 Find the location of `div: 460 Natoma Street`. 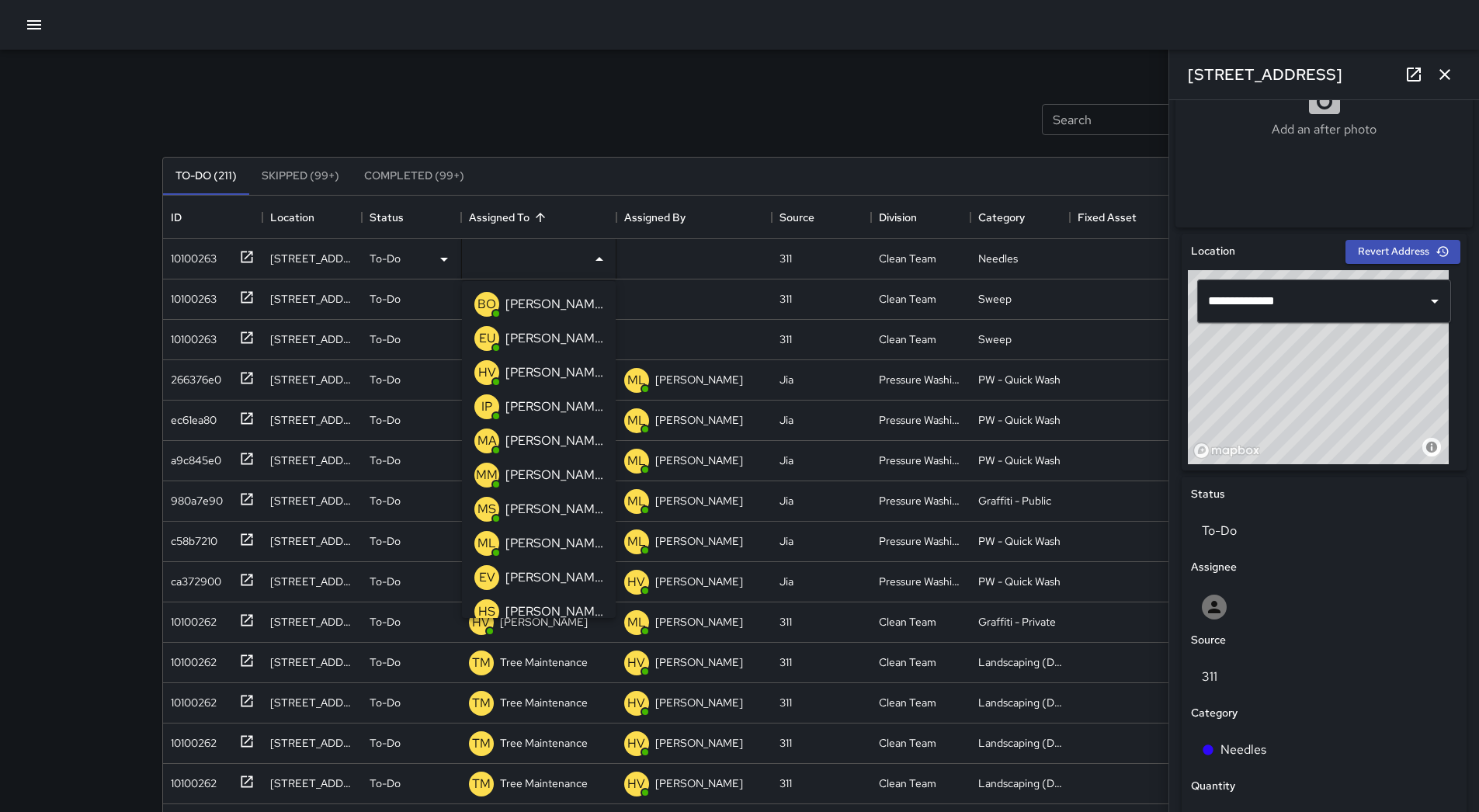

div: 460 Natoma Street is located at coordinates (312, 783).